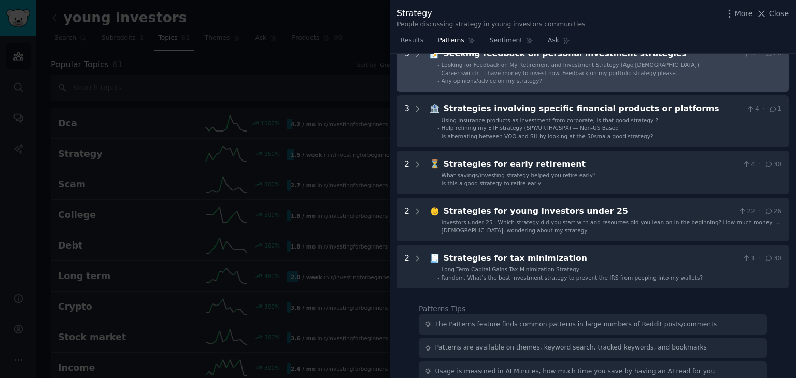 The width and height of the screenshot is (796, 378). Describe the element at coordinates (456, 43) in the screenshot. I see `a: Patterns` at that location.